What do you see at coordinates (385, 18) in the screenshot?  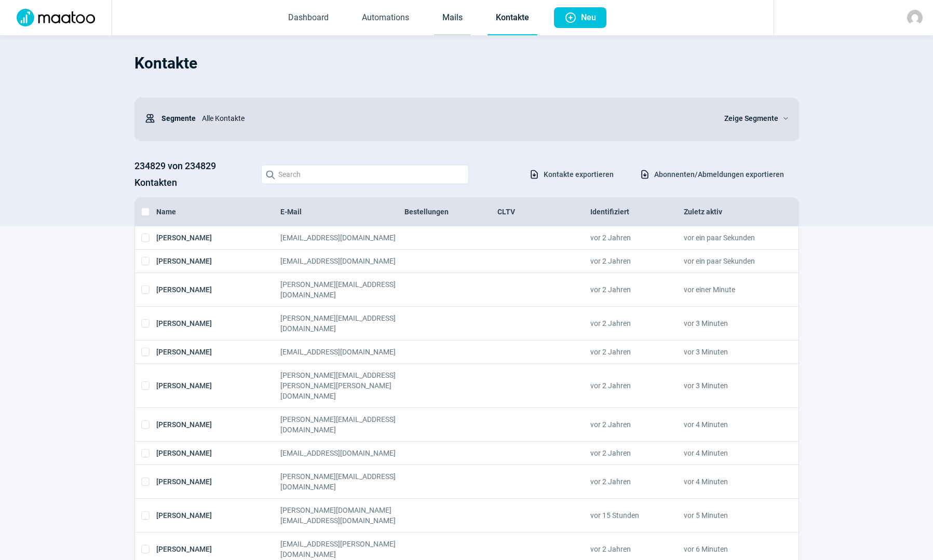 I see `a: Automations` at bounding box center [385, 18].